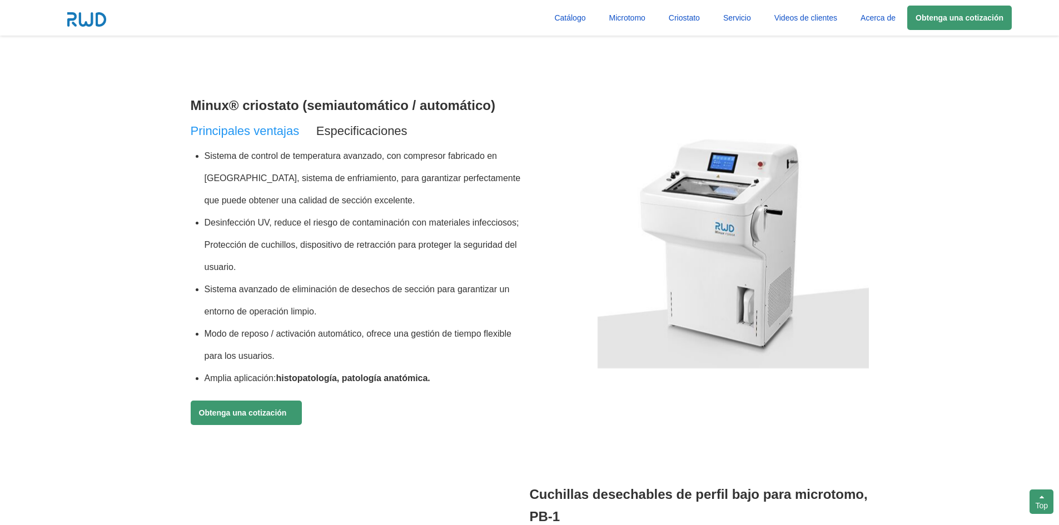  Describe the element at coordinates (362, 131) in the screenshot. I see `span: Especificaciones` at that location.